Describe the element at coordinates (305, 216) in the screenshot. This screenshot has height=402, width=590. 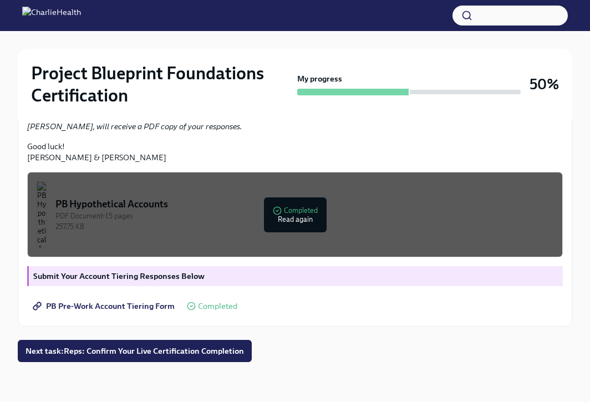
I see `div: PDF Document • 15 pages` at that location.